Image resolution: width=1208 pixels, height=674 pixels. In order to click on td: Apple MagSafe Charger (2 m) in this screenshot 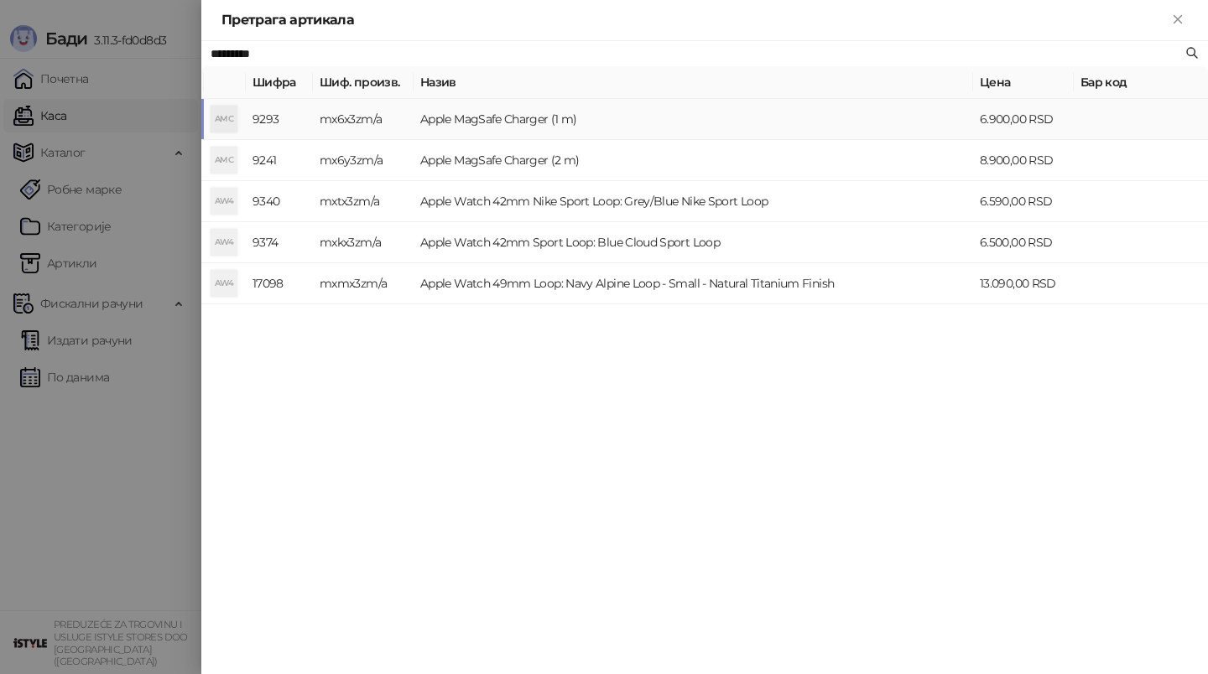, I will do `click(693, 160)`.